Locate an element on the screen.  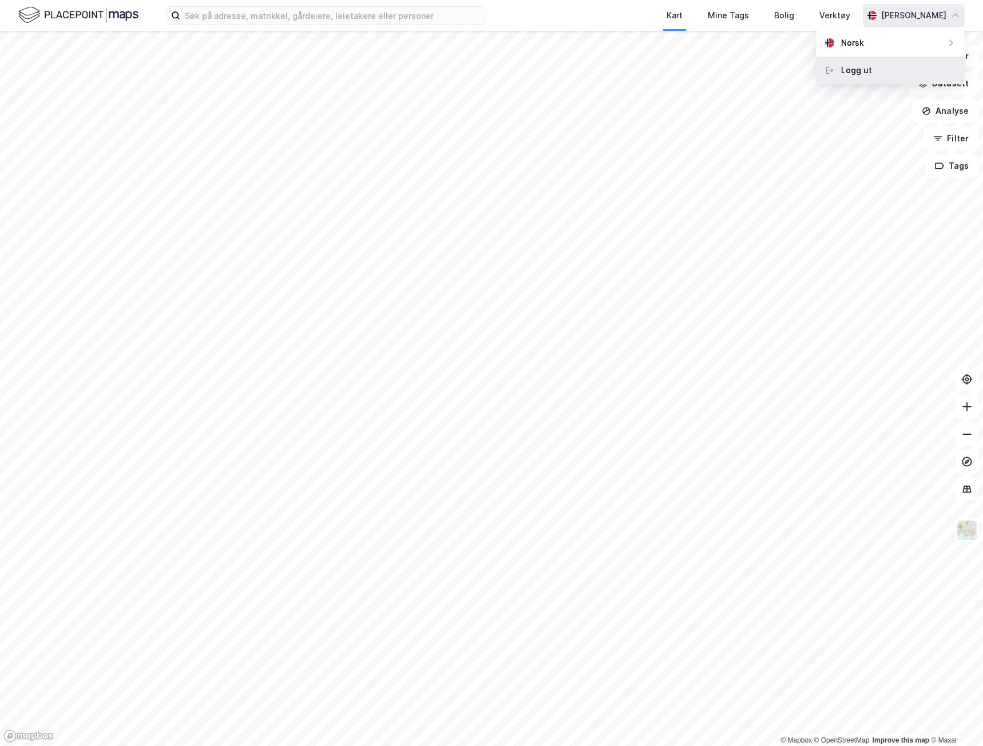
button: Tags is located at coordinates (952, 166).